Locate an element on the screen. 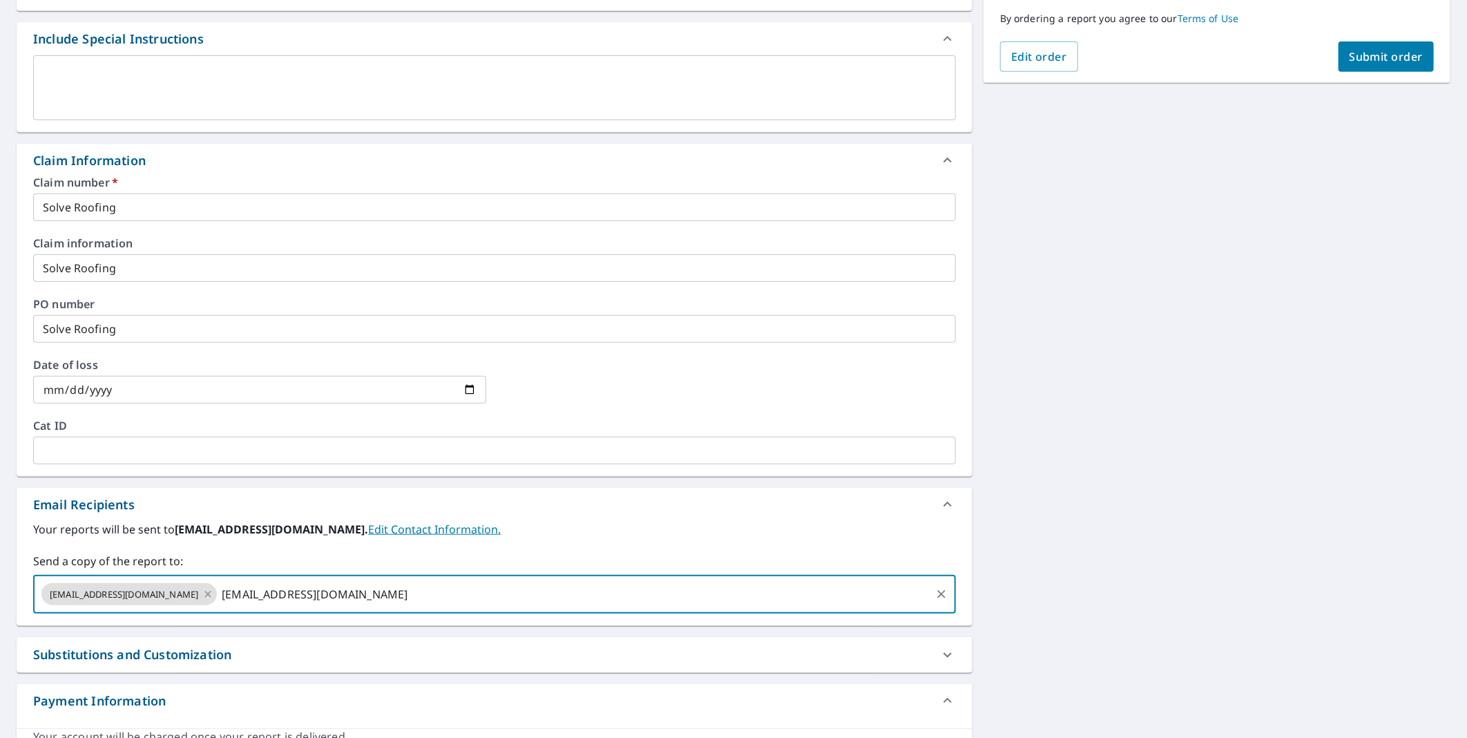 The image size is (1467, 738). button: Clear is located at coordinates (941, 594).